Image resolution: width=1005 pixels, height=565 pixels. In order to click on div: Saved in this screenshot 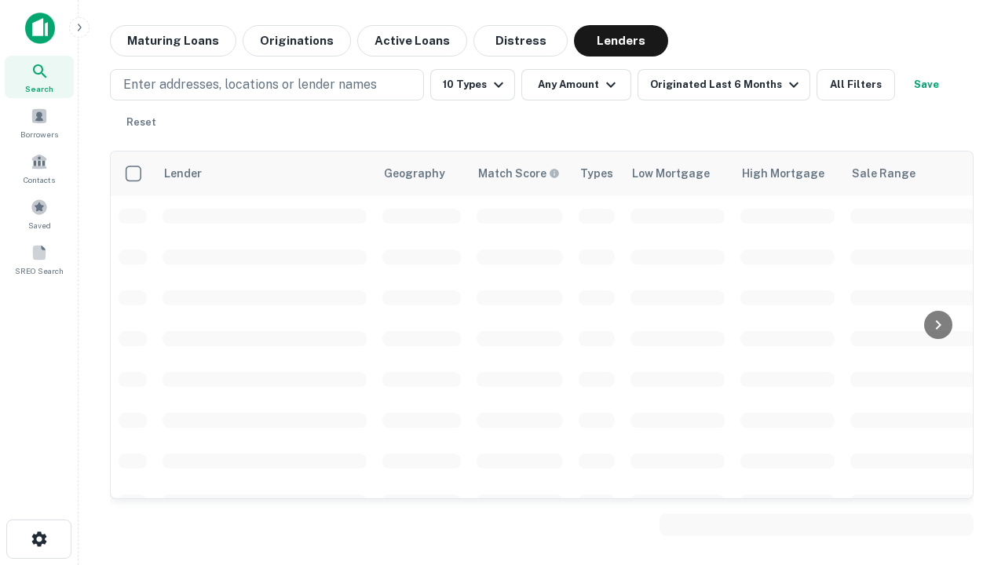, I will do `click(39, 214)`.